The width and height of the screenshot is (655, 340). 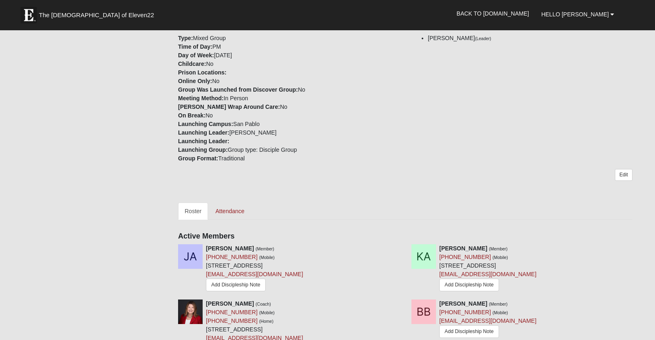 I want to click on strong: Group Format:, so click(x=198, y=158).